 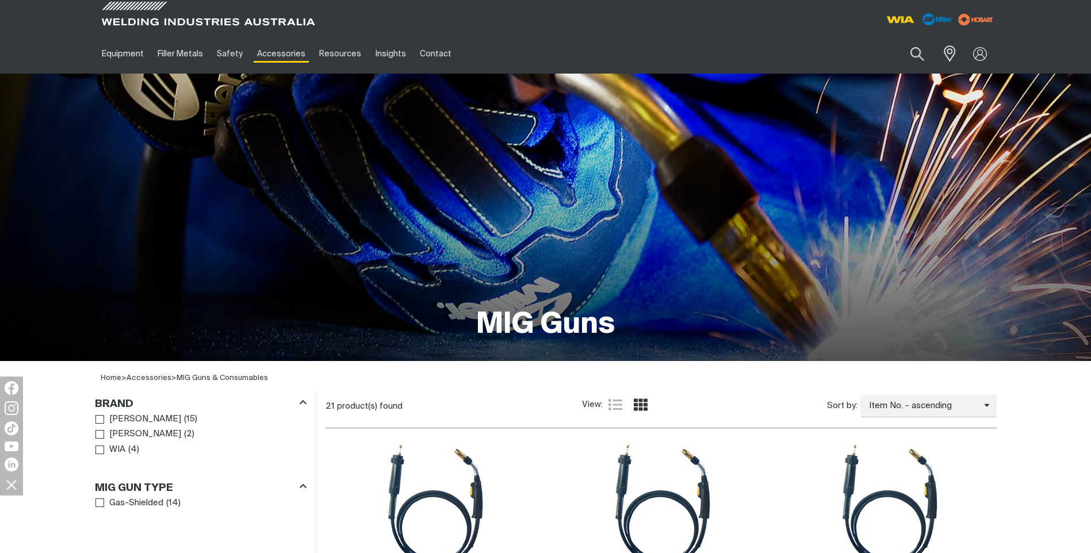 I want to click on span: ( 2 ), so click(x=189, y=434).